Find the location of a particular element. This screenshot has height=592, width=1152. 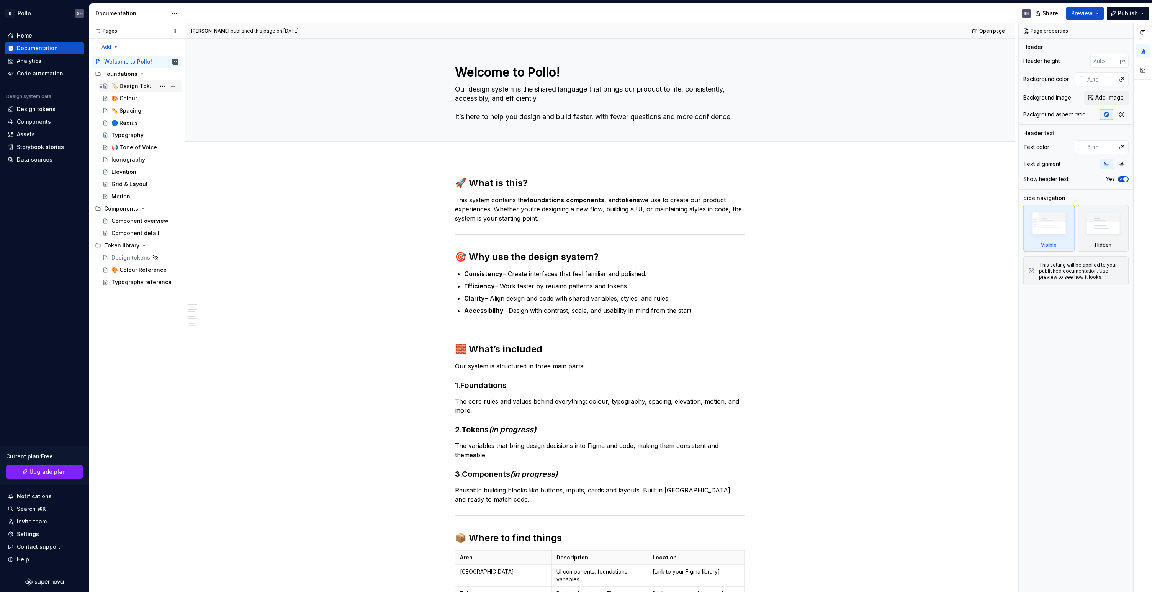

button: Search ⌘K is located at coordinates (44, 509).